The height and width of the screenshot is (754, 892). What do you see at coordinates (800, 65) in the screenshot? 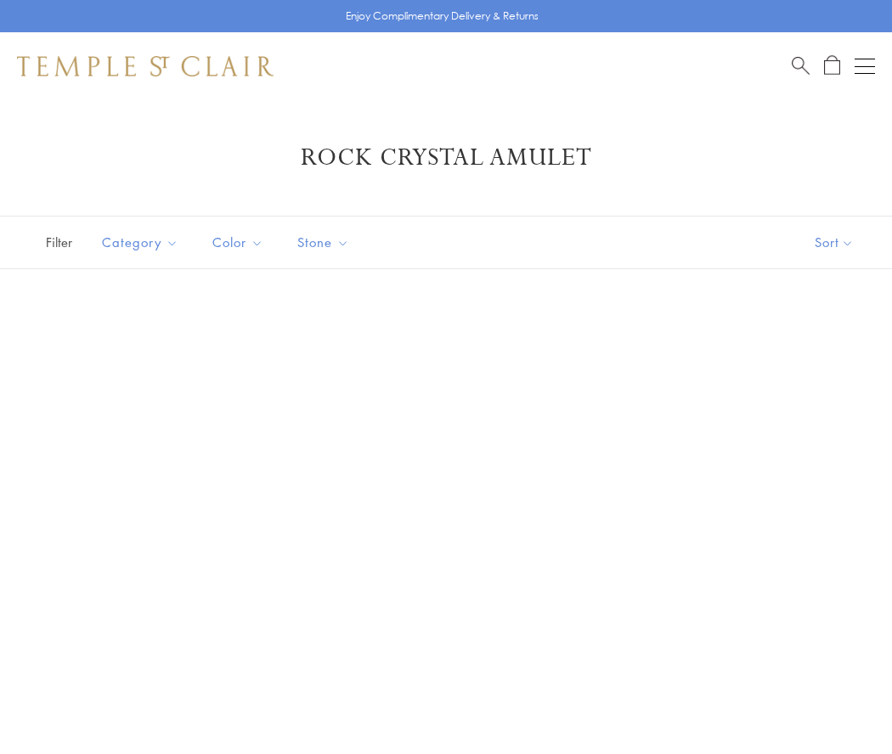
I see `a: Search` at bounding box center [800, 65].